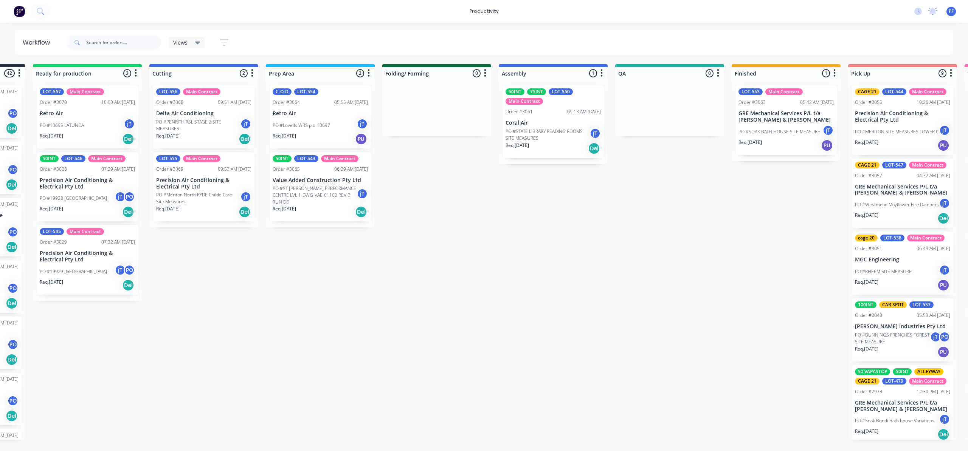 Image resolution: width=968 pixels, height=451 pixels. Describe the element at coordinates (892, 305) in the screenshot. I see `div: CAR SPOT` at that location.